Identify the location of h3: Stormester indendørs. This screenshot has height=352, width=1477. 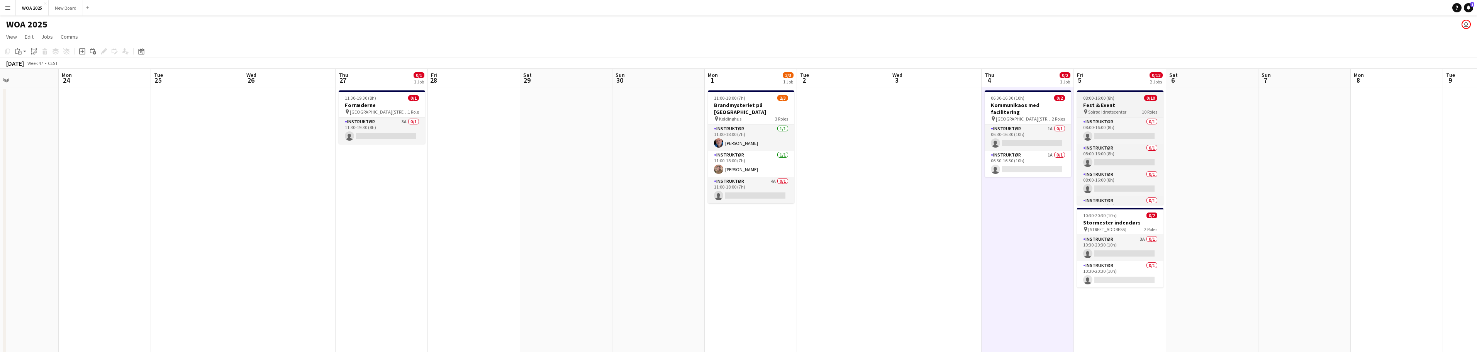
(1120, 222).